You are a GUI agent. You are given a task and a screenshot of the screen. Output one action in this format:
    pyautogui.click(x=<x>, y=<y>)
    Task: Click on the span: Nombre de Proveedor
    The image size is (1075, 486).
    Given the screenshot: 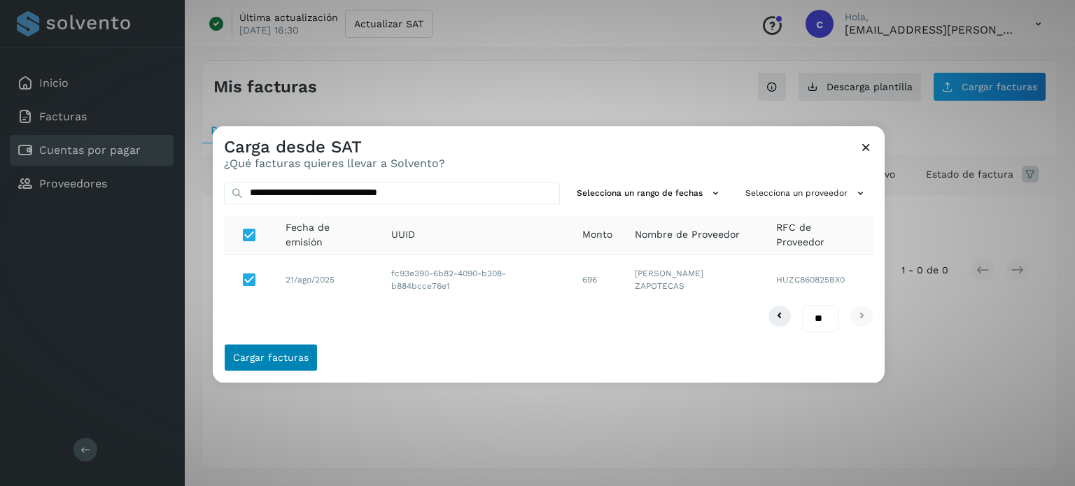 What is the action you would take?
    pyautogui.click(x=687, y=235)
    